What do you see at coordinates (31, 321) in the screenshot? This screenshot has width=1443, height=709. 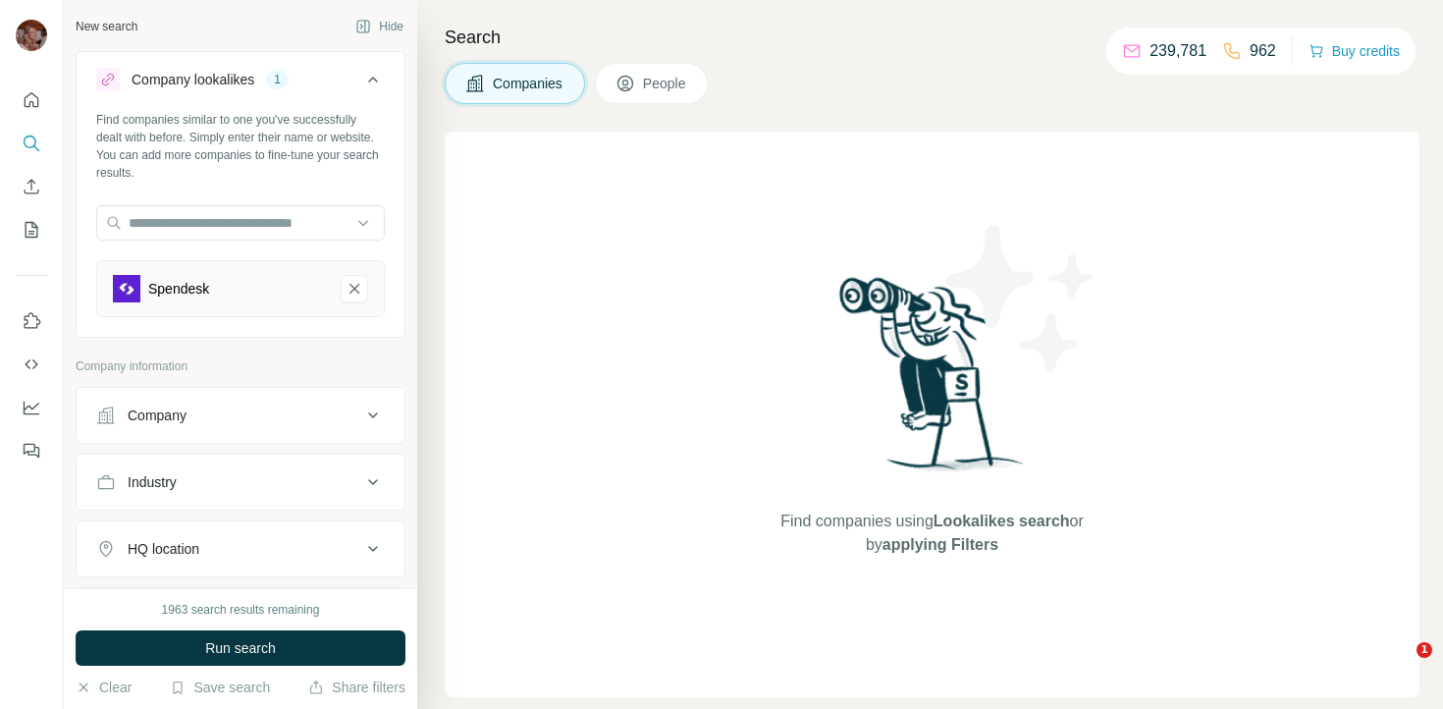 I see `button: Use Surfe on LinkedIn` at bounding box center [31, 321].